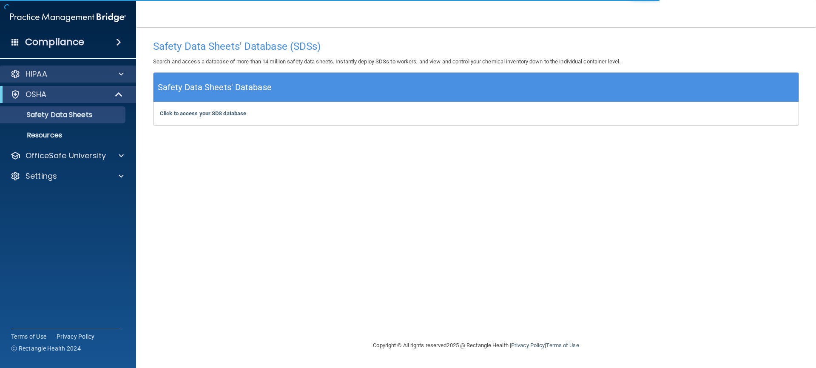 Image resolution: width=816 pixels, height=368 pixels. I want to click on a: Click to access your SDS database, so click(203, 113).